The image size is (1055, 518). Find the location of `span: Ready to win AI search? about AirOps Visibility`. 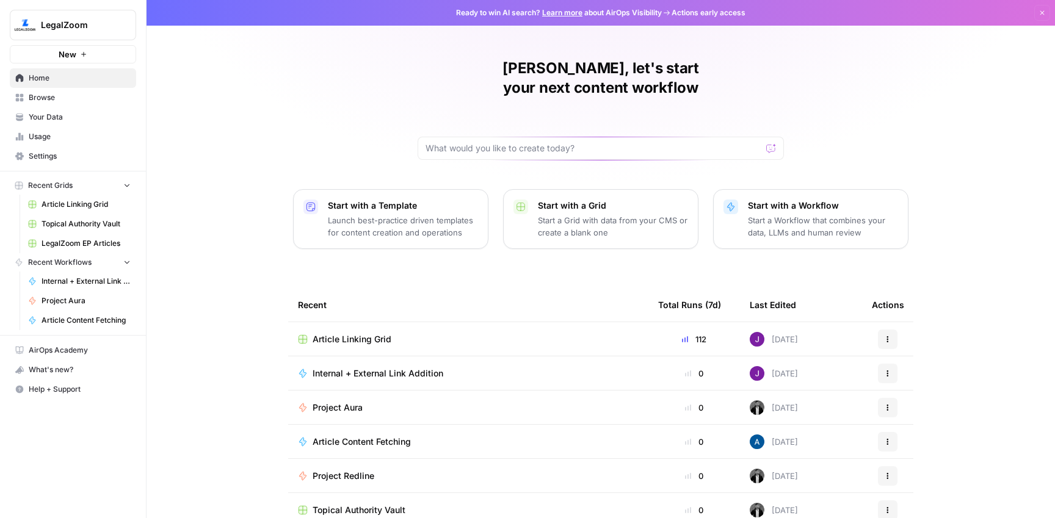

span: Ready to win AI search? about AirOps Visibility is located at coordinates (559, 13).